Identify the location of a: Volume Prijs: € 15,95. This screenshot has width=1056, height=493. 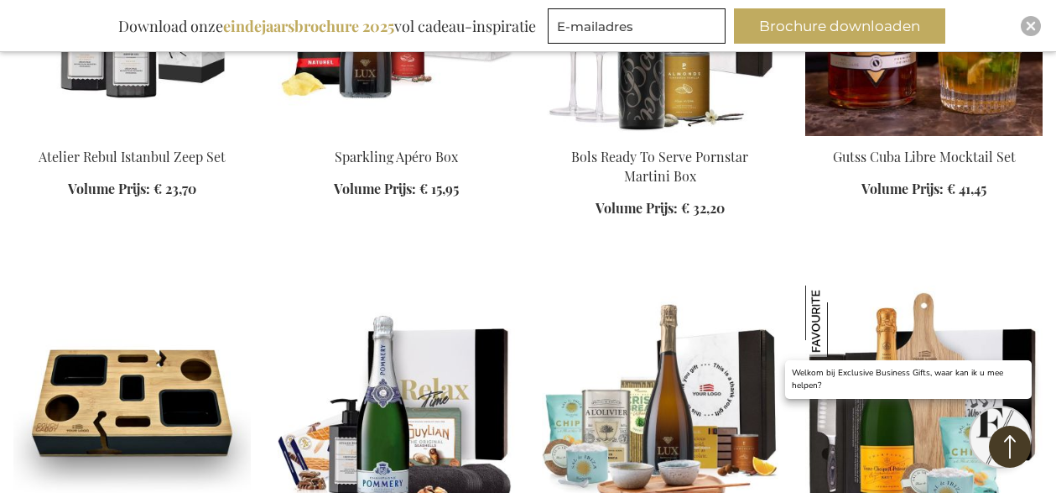
(396, 189).